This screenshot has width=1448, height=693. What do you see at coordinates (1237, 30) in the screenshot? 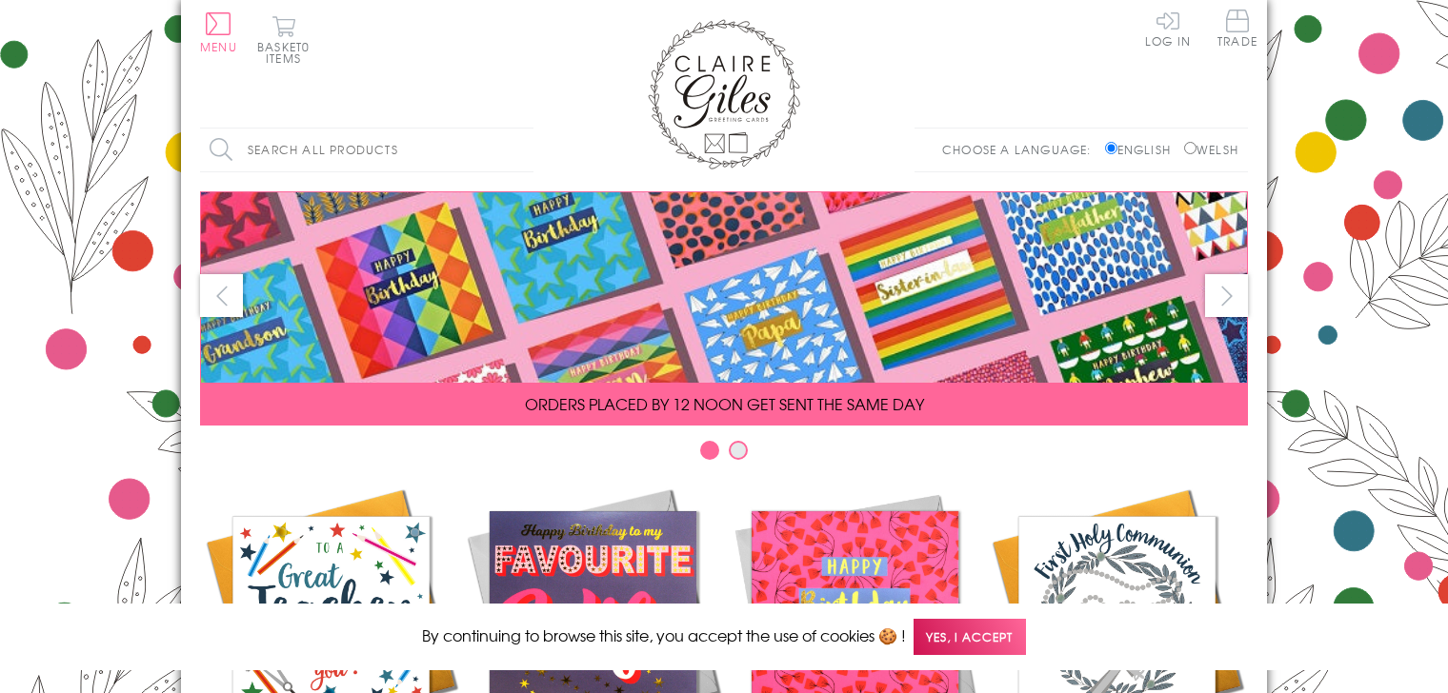
I see `a: Trade` at bounding box center [1237, 30].